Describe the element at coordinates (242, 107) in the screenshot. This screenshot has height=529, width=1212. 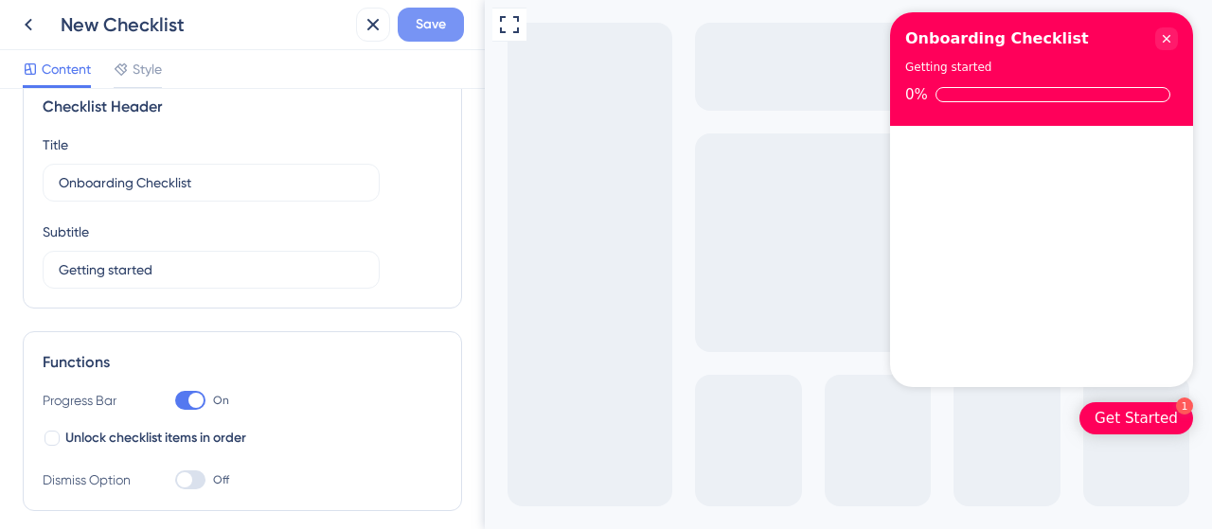
I see `div: Checklist Header` at that location.